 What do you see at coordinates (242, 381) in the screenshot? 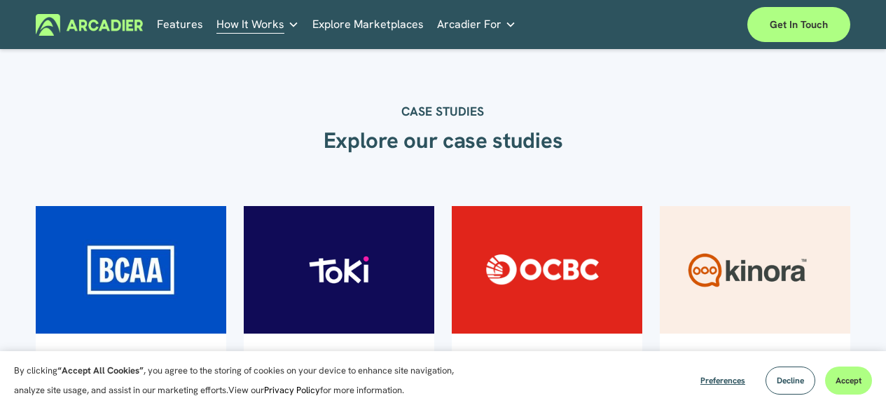
I see `p: By clicking , you agree to the storing of cookies on your device to enhance site navigation, anal...` at bounding box center [242, 381].